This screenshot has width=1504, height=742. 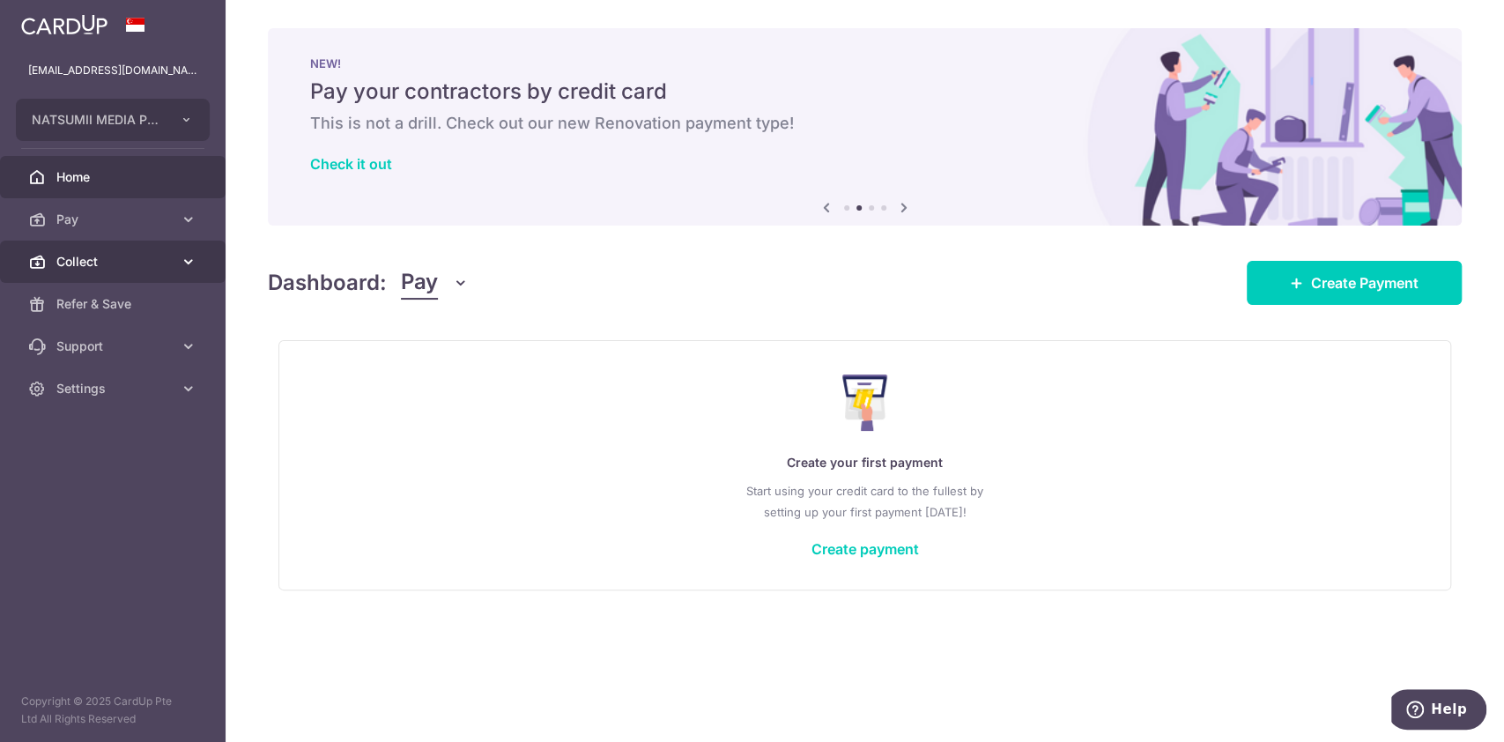 I want to click on a: Create payment, so click(x=865, y=549).